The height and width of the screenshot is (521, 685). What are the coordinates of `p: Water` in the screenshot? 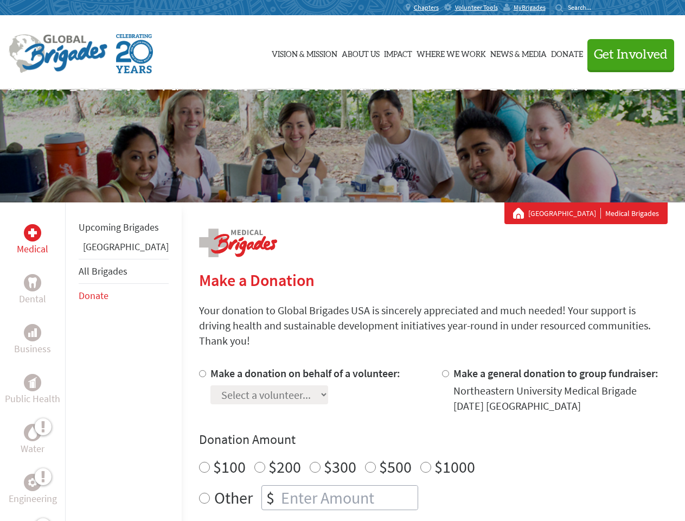 It's located at (33, 449).